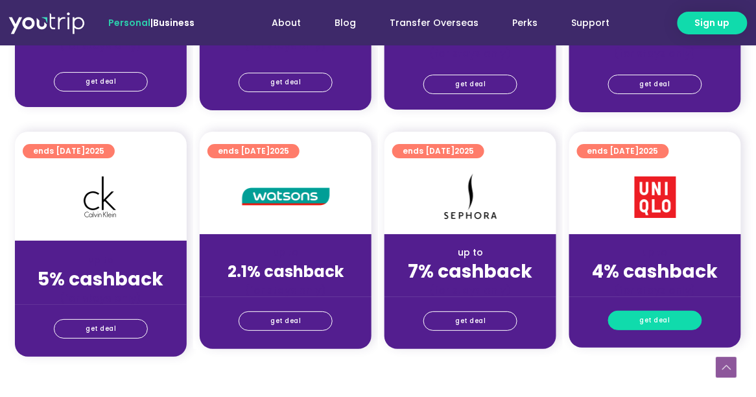 The width and height of the screenshot is (756, 397). What do you see at coordinates (101, 279) in the screenshot?
I see `strong: 5% cashback` at bounding box center [101, 279].